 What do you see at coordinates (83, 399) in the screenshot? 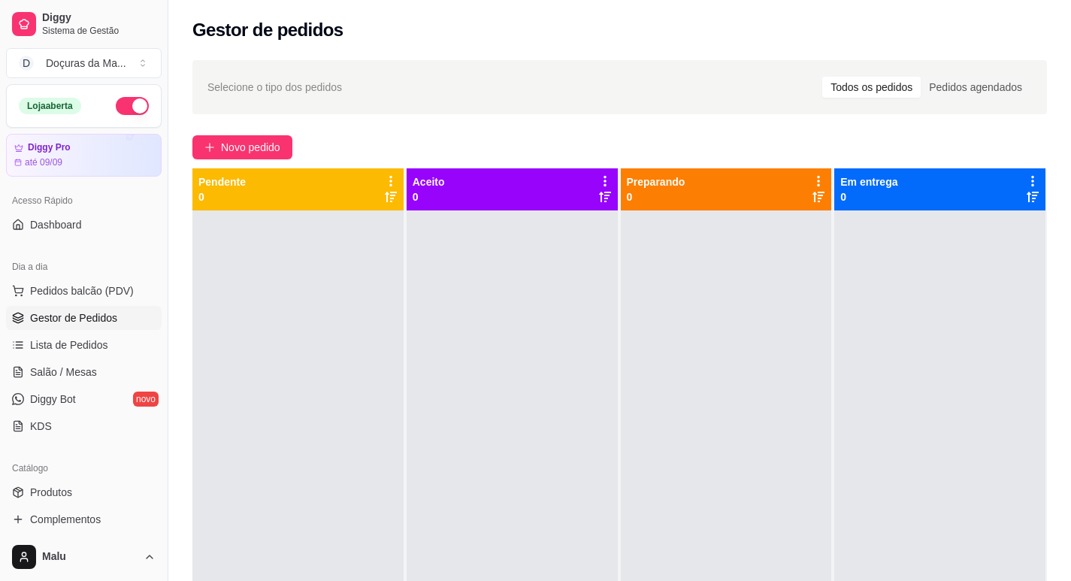
I see `a: Diggy Botnovo` at bounding box center [83, 399].